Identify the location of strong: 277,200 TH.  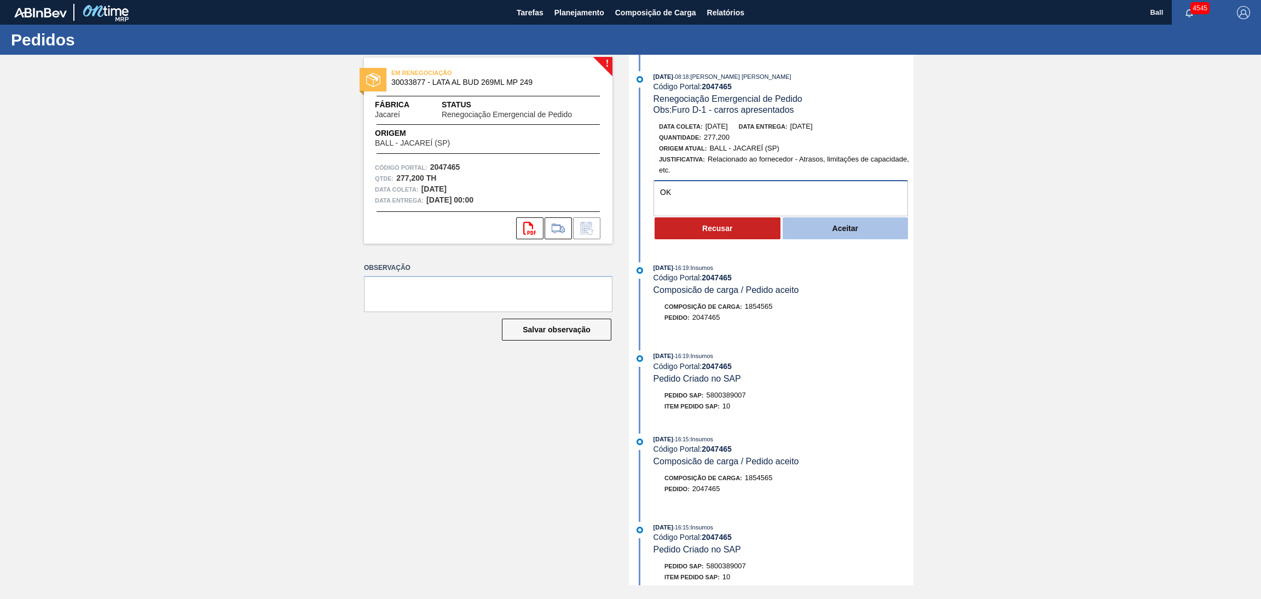
(416, 178).